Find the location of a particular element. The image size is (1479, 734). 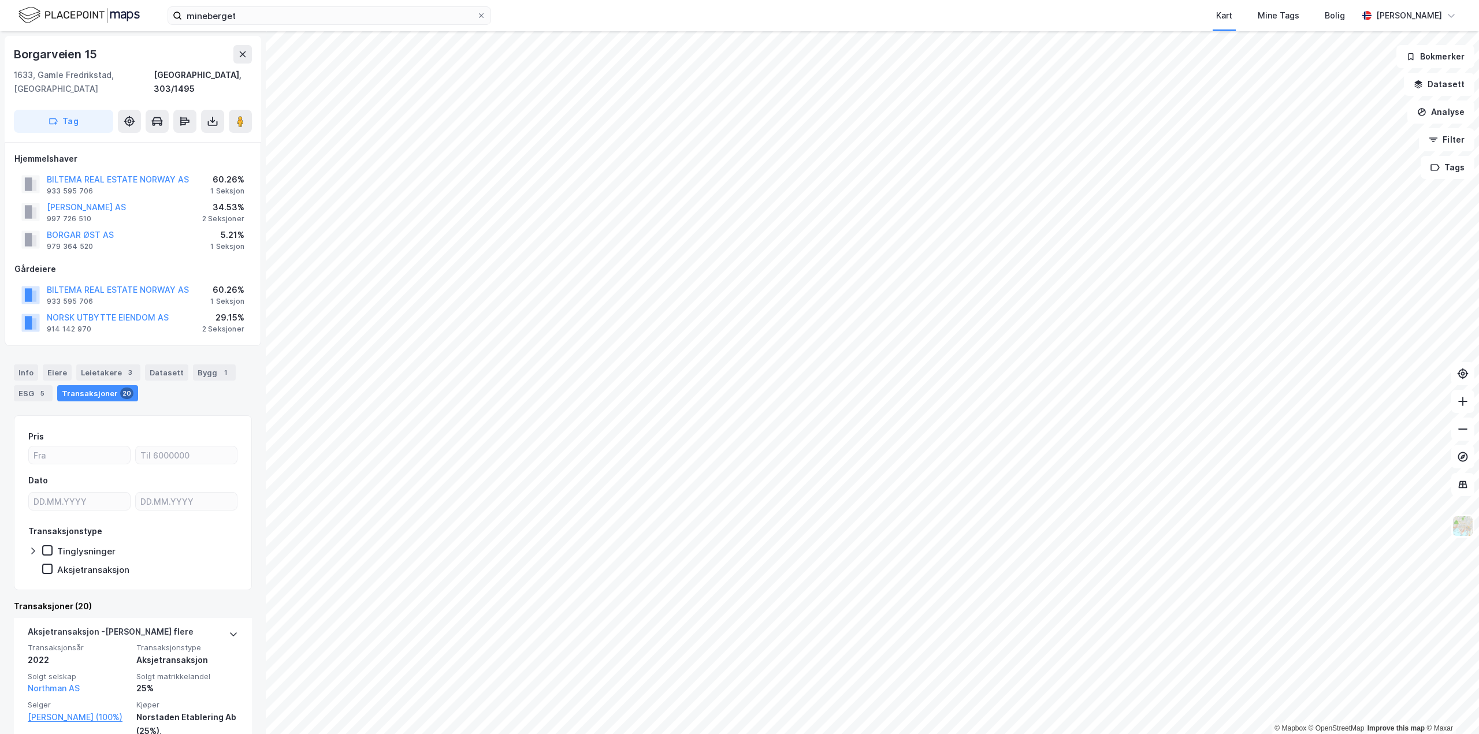

div: 34.53% is located at coordinates (223, 207).